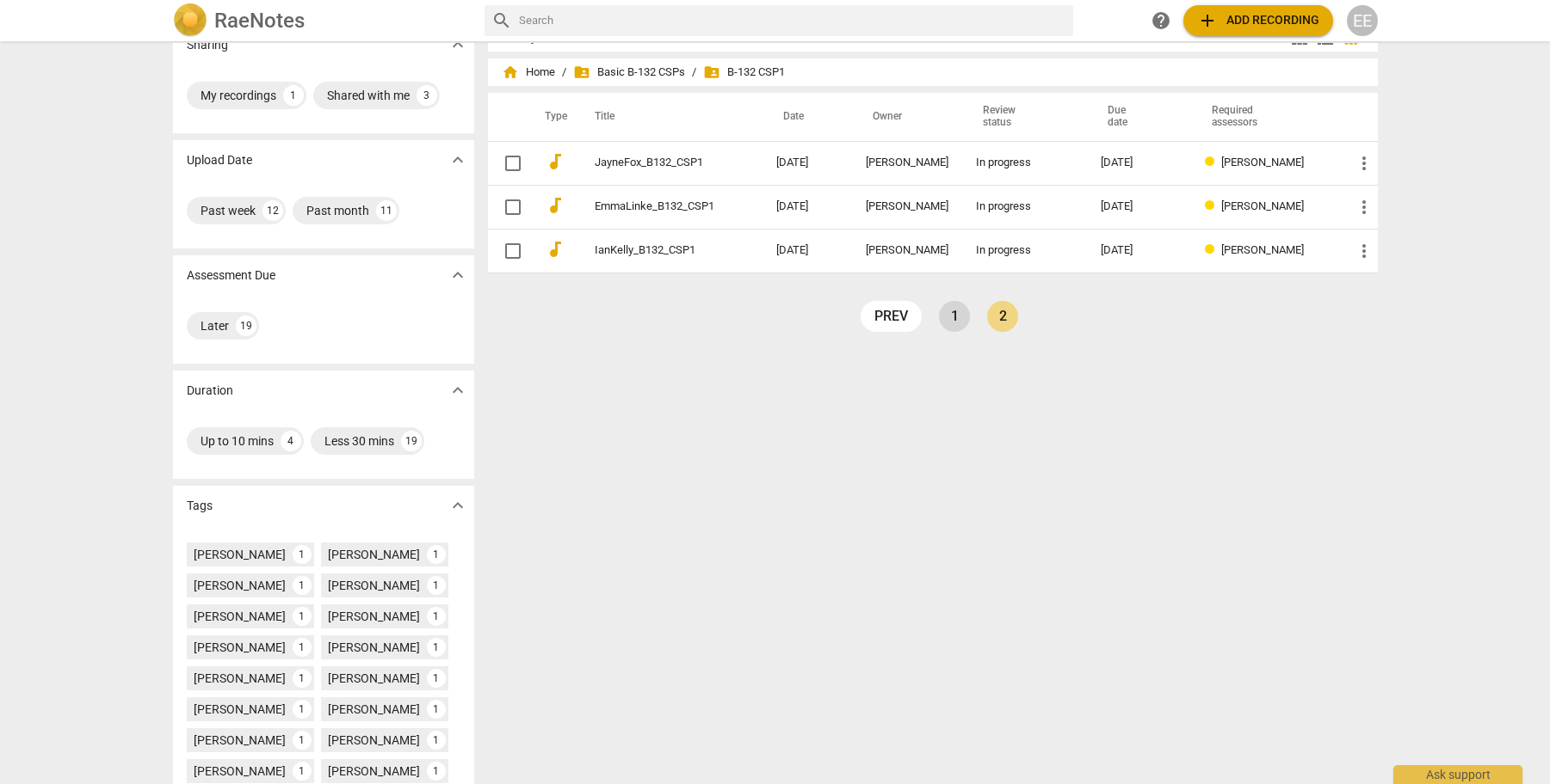 Image resolution: width=1550 pixels, height=784 pixels. Describe the element at coordinates (502, 21) in the screenshot. I see `span: search` at that location.